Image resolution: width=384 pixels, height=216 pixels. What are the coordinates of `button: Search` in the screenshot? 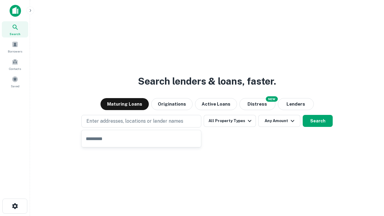 It's located at (318, 121).